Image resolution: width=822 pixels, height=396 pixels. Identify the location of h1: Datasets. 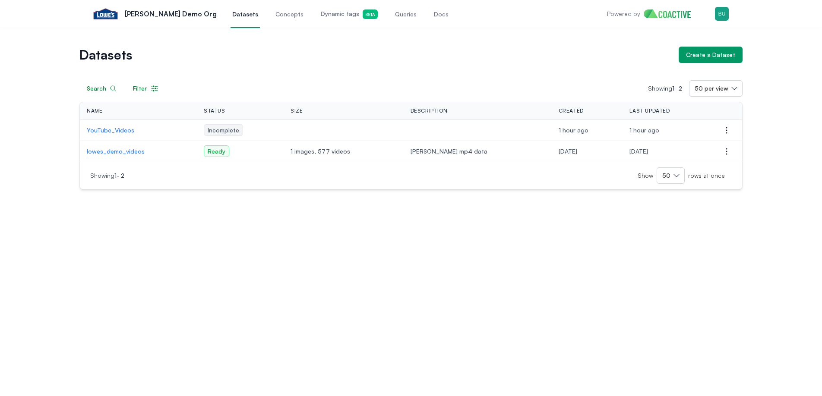
(375, 55).